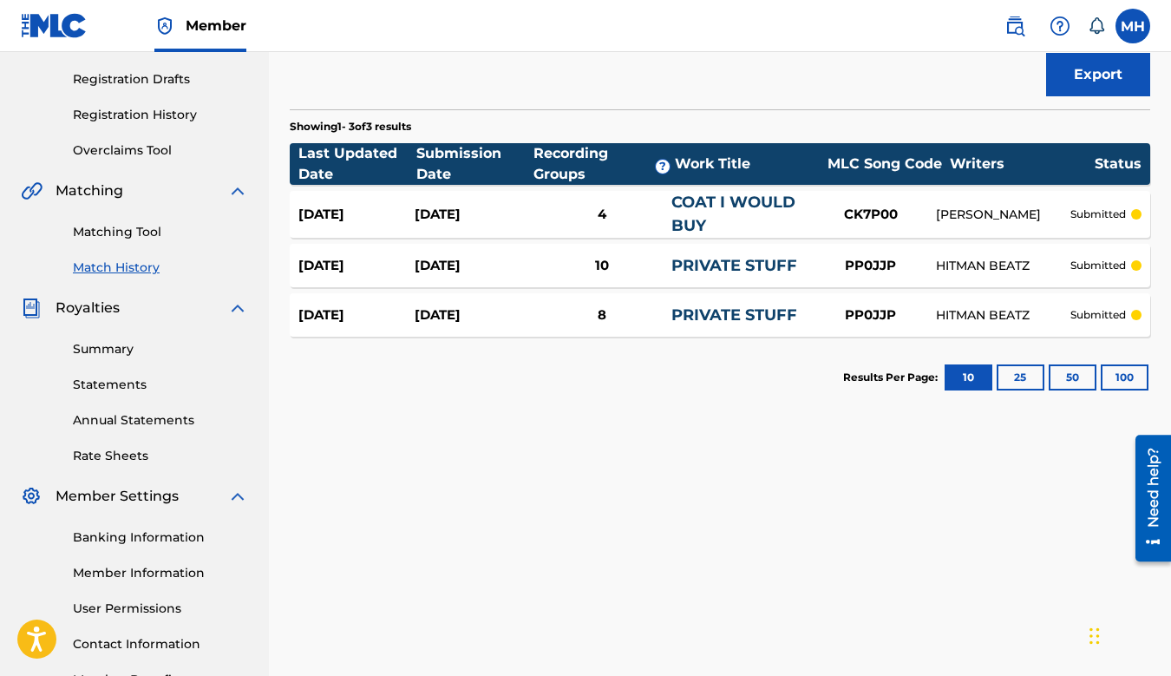 The height and width of the screenshot is (676, 1171). Describe the element at coordinates (601, 266) in the screenshot. I see `div: 10` at that location.